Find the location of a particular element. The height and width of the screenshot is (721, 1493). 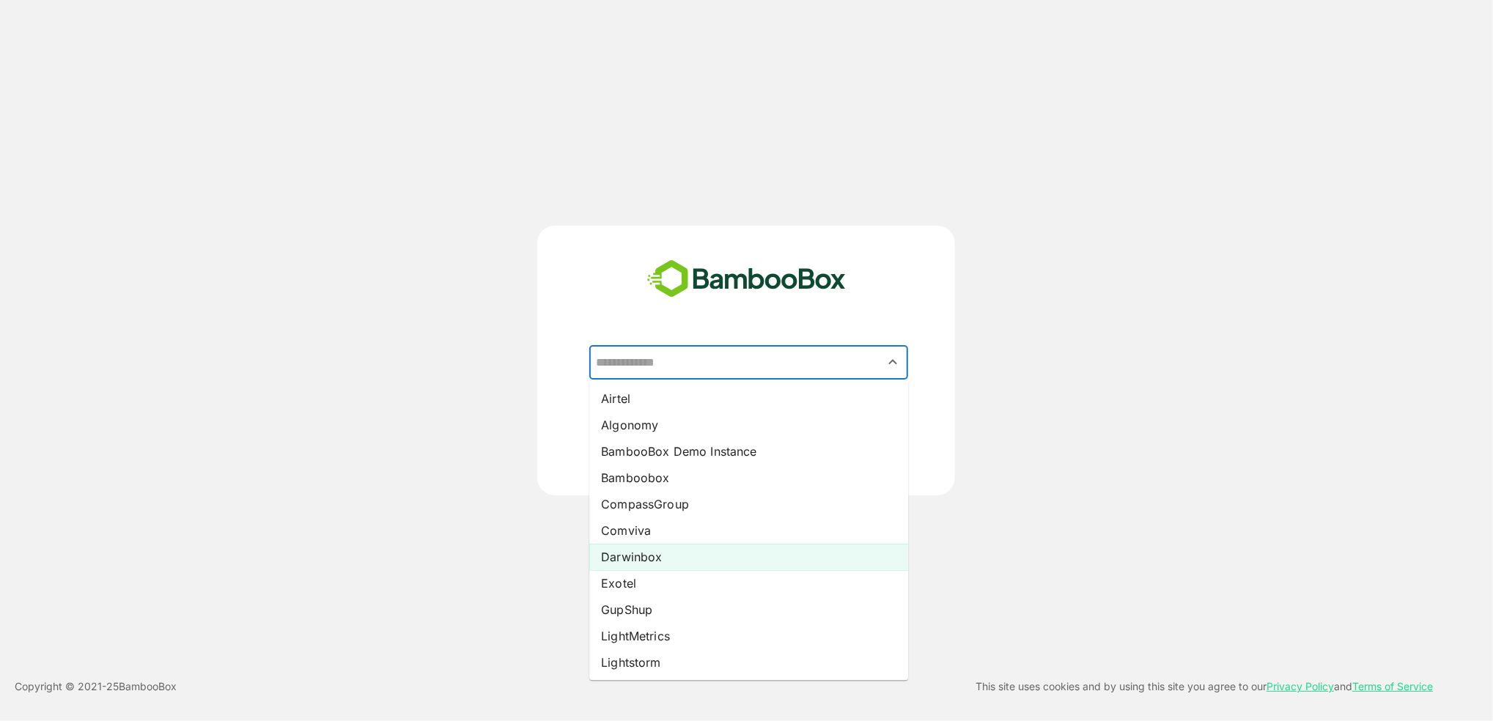

p: This site uses cookies and by using this site you agree to our and is located at coordinates (1204, 687).